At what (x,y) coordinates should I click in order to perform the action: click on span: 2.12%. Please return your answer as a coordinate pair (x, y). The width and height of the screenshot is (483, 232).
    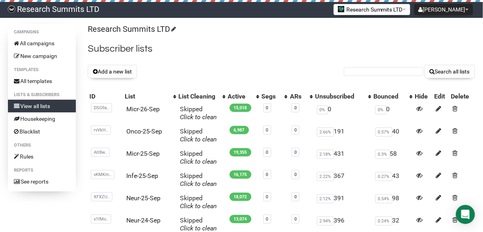
    Looking at the image, I should click on (325, 198).